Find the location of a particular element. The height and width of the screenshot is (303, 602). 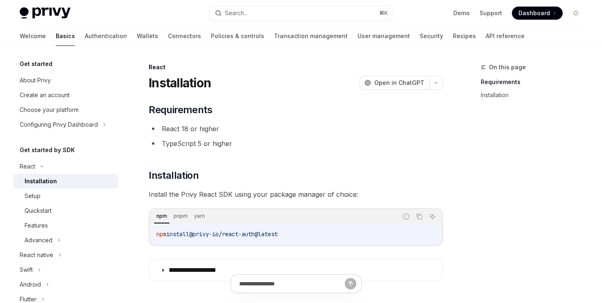

span: Installation is located at coordinates (174, 175).